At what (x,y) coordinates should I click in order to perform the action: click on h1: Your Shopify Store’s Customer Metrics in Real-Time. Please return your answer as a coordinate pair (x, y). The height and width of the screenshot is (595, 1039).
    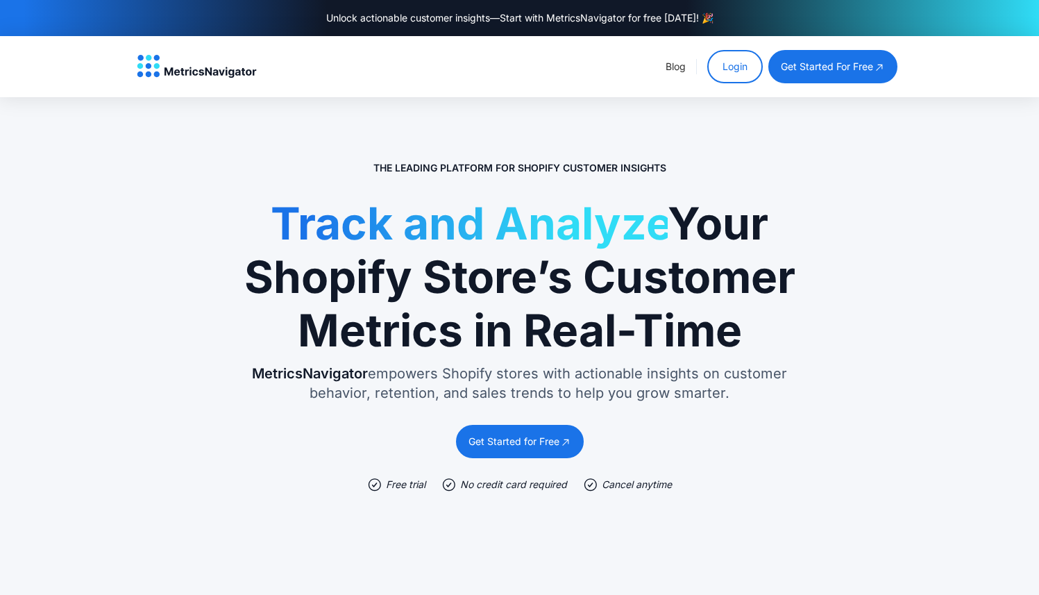
    Looking at the image, I should click on (520, 277).